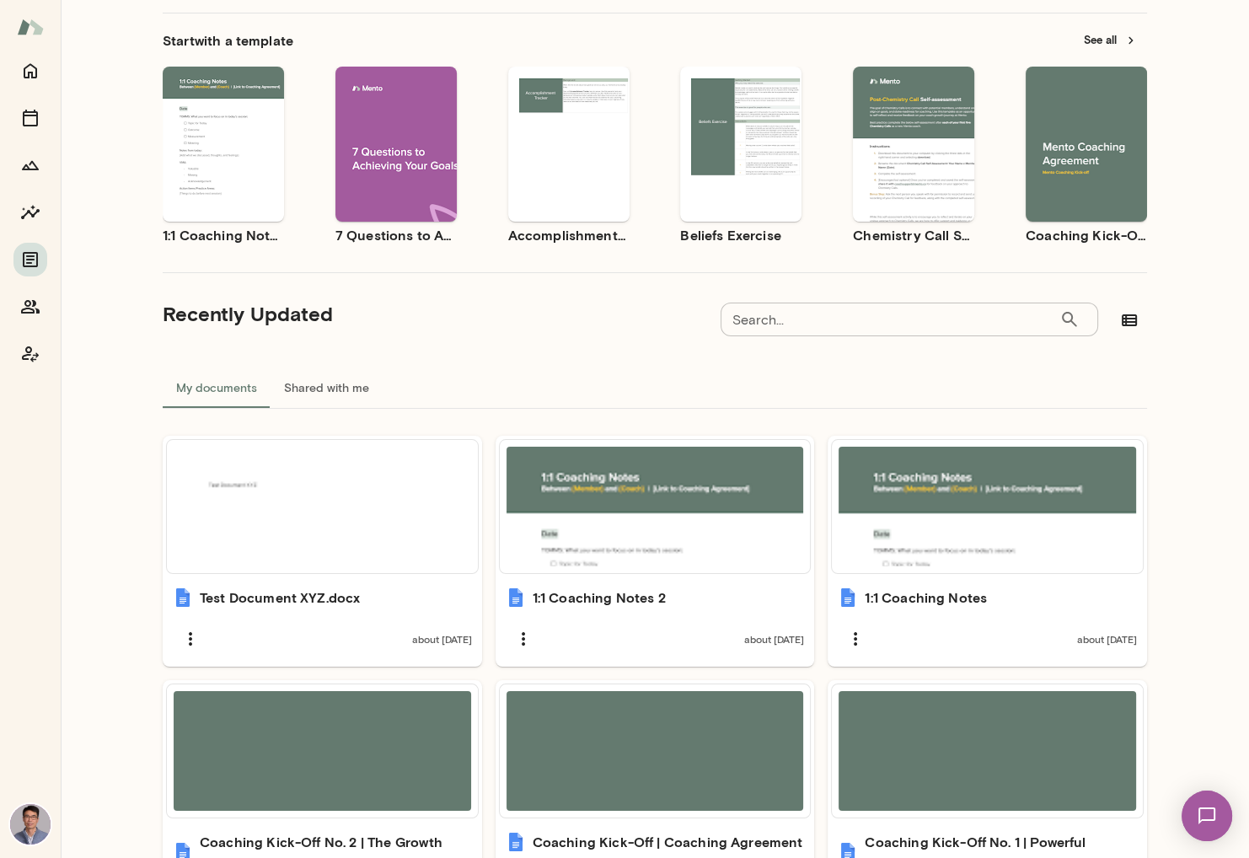 This screenshot has width=1249, height=858. Describe the element at coordinates (1110, 40) in the screenshot. I see `button: See all` at that location.